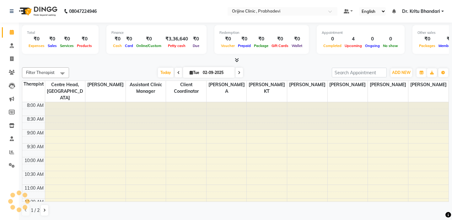 Image resolution: width=452 pixels, height=220 pixels. Describe the element at coordinates (332, 46) in the screenshot. I see `span: Completed` at that location.